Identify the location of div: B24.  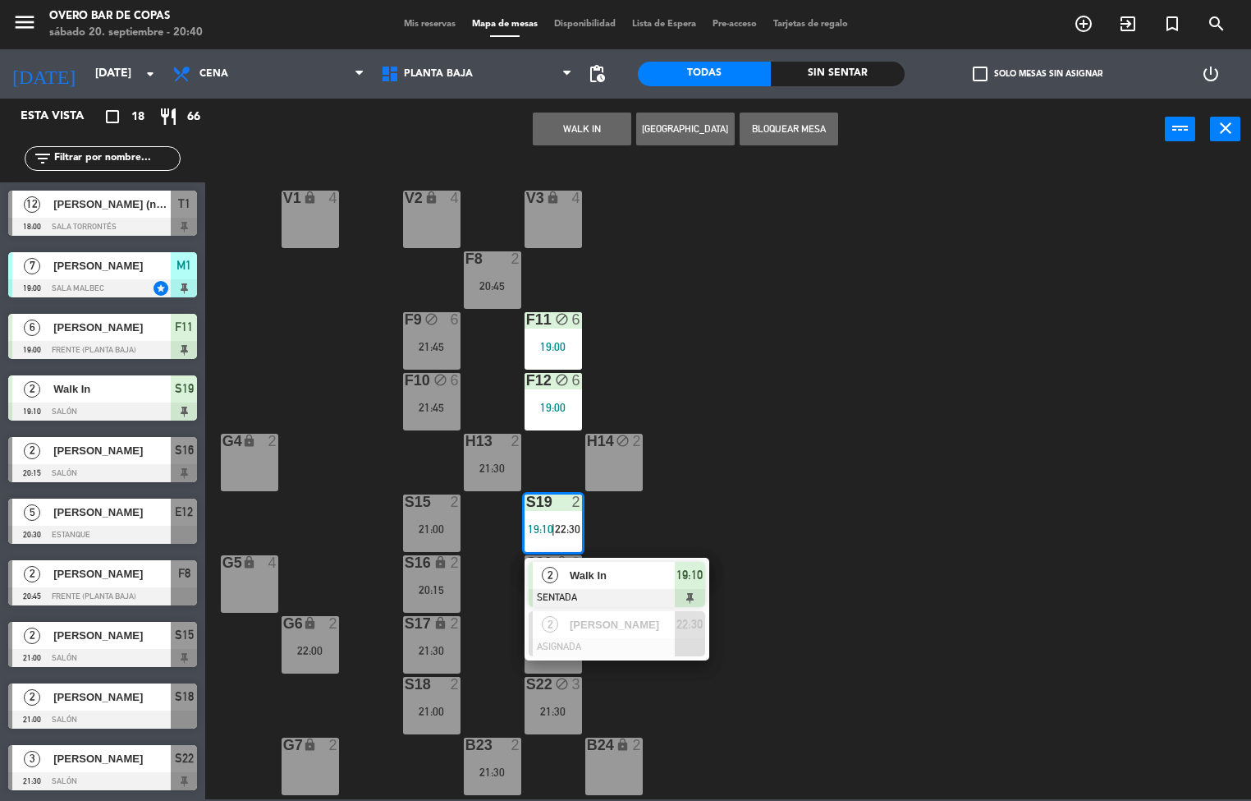
(587, 745).